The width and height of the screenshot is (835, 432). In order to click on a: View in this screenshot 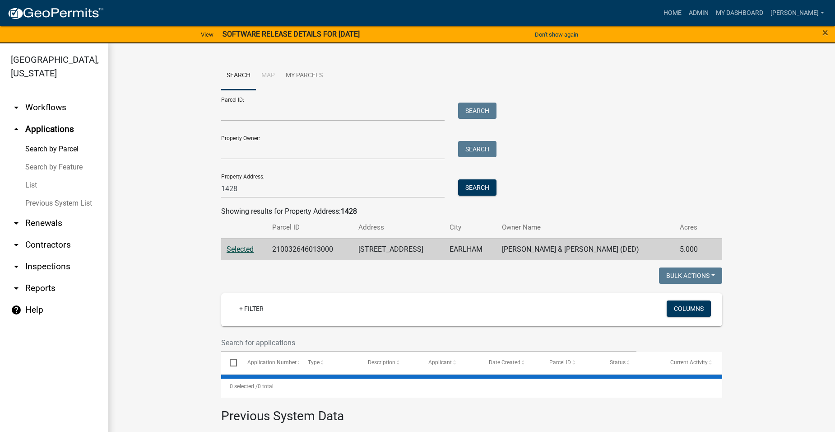, I will do `click(207, 34)`.